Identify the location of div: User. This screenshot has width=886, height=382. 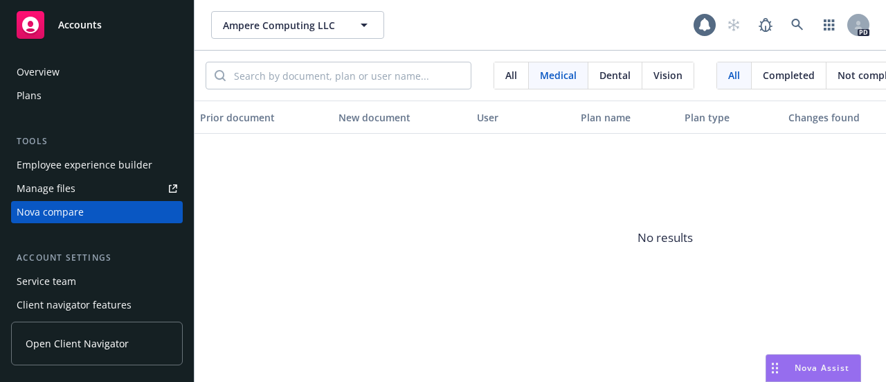
(523, 117).